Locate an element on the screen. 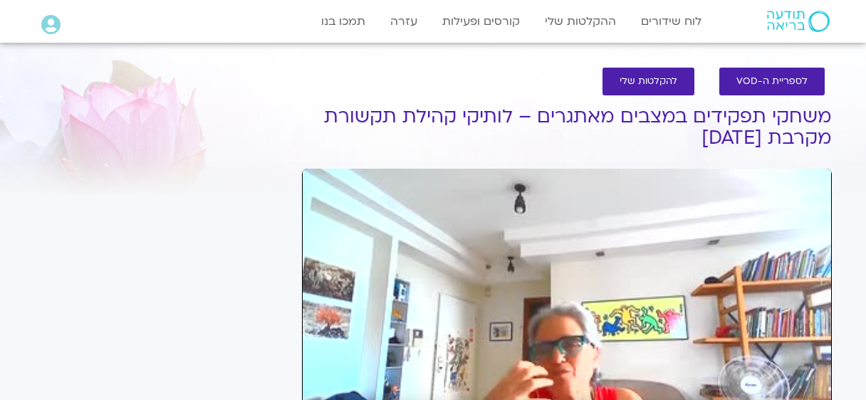 The height and width of the screenshot is (400, 866). img: תודעה בריאה is located at coordinates (798, 21).